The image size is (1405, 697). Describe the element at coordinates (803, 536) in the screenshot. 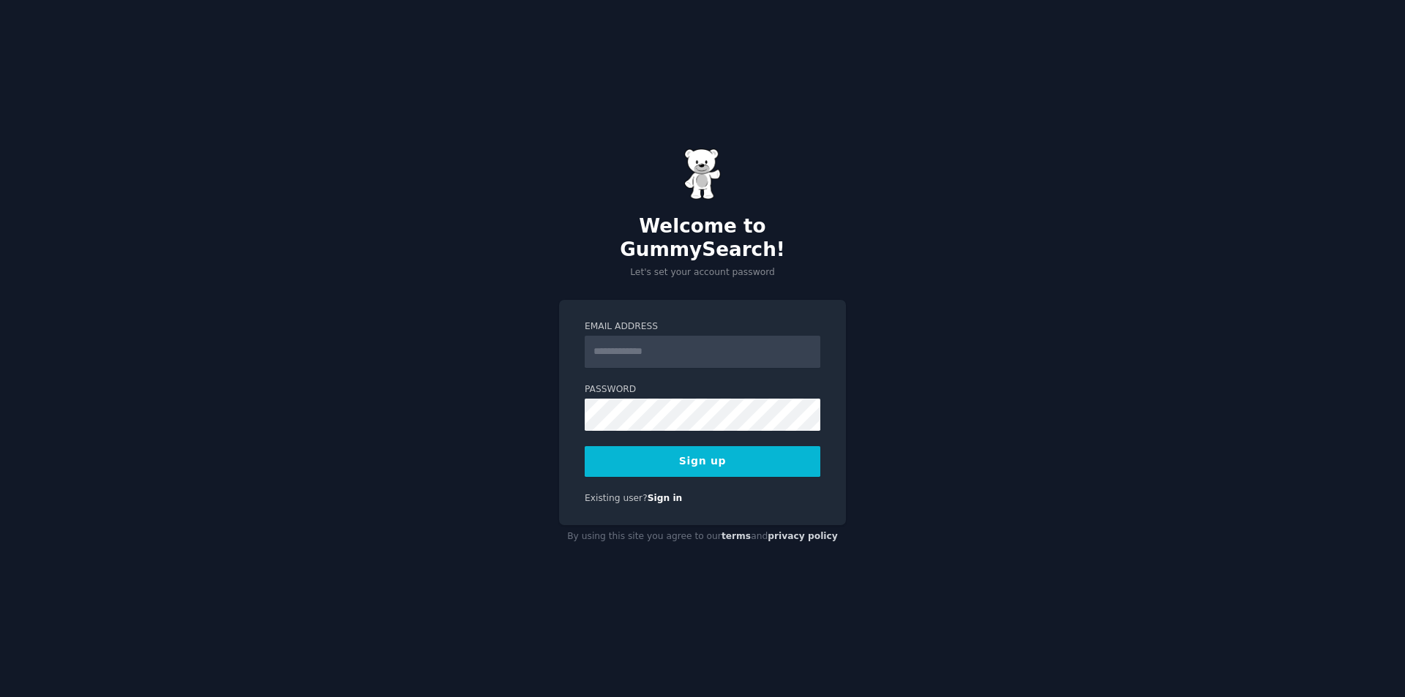

I see `a: privacy policy` at that location.